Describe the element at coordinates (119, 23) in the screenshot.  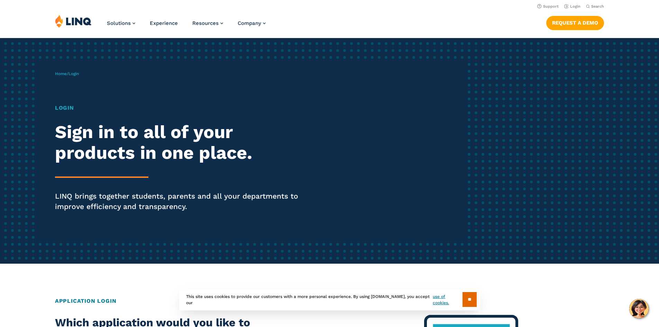
I see `span: Solutions` at that location.